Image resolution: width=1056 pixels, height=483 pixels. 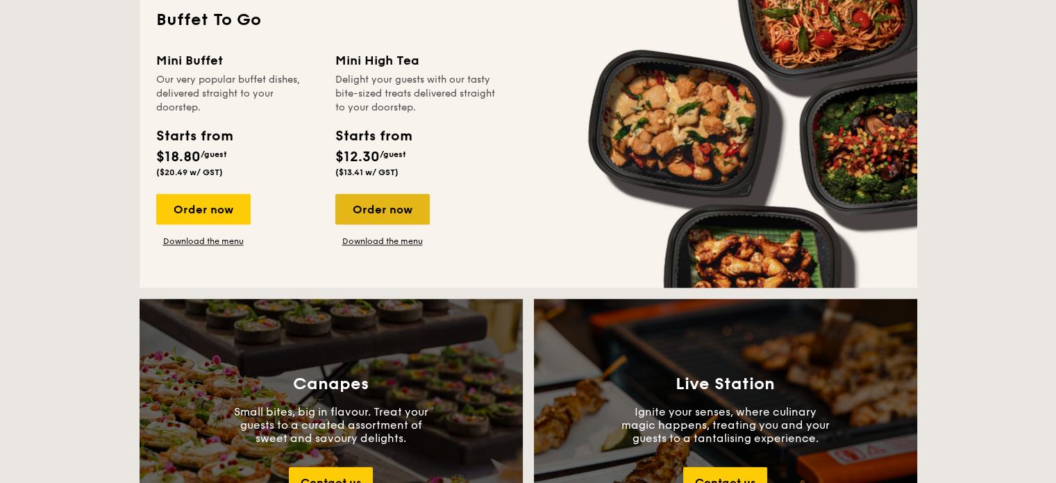 What do you see at coordinates (190, 172) in the screenshot?
I see `span: ($20.49 w/ GST)` at bounding box center [190, 172].